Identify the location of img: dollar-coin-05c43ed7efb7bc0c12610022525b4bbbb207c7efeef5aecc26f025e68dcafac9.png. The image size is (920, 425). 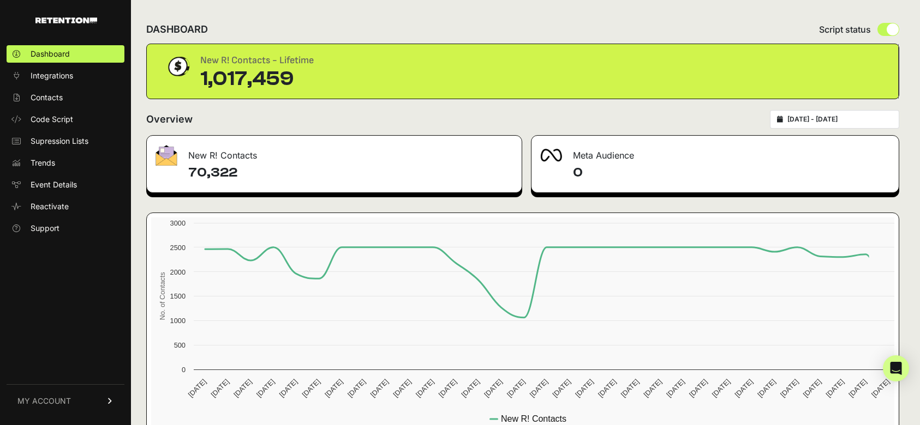
(178, 67).